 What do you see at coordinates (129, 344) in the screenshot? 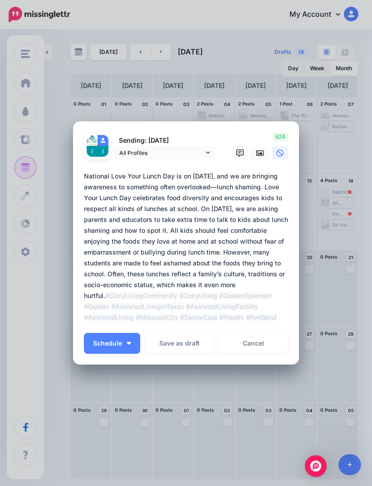
I see `img: arrow-down-white.png` at bounding box center [129, 344].